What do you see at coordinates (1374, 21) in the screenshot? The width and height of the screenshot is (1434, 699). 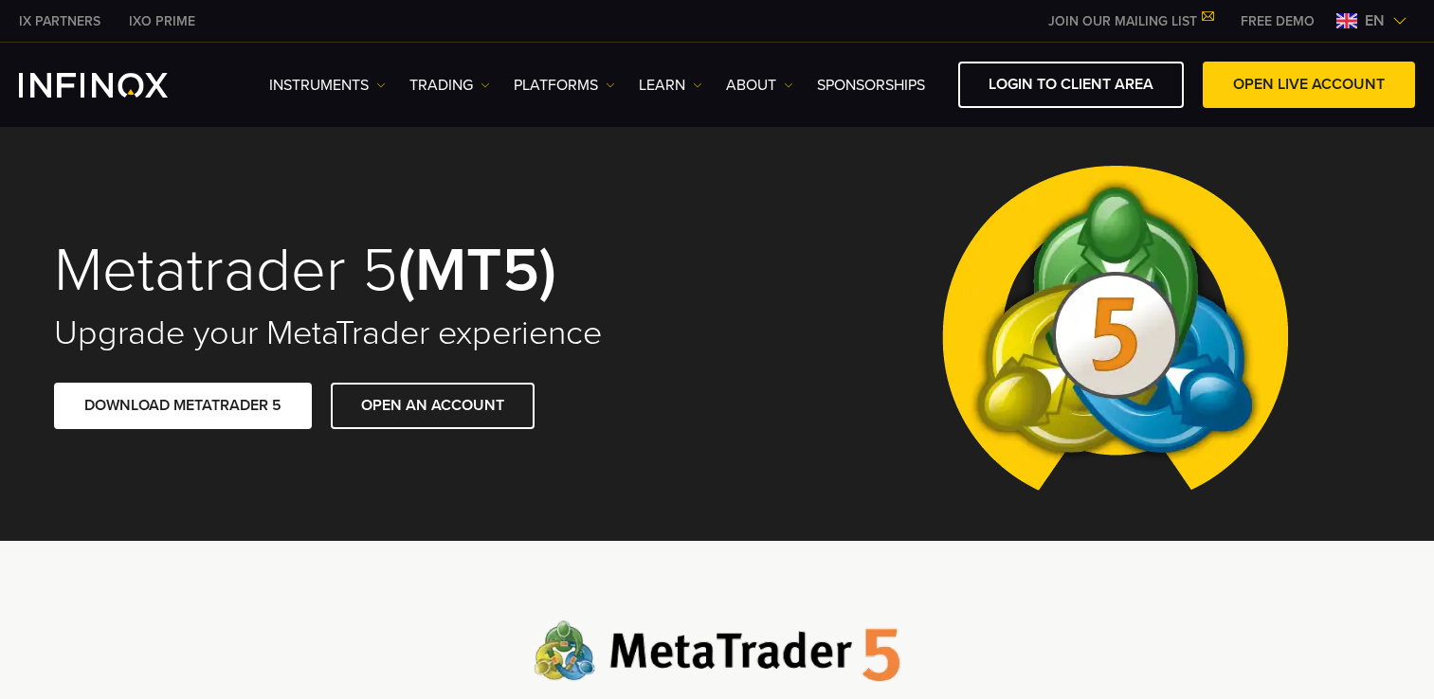 I see `span: en` at bounding box center [1374, 21].